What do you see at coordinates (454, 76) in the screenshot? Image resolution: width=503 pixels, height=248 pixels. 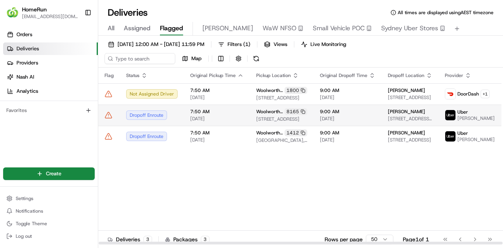 I see `span: Provider` at bounding box center [454, 76].